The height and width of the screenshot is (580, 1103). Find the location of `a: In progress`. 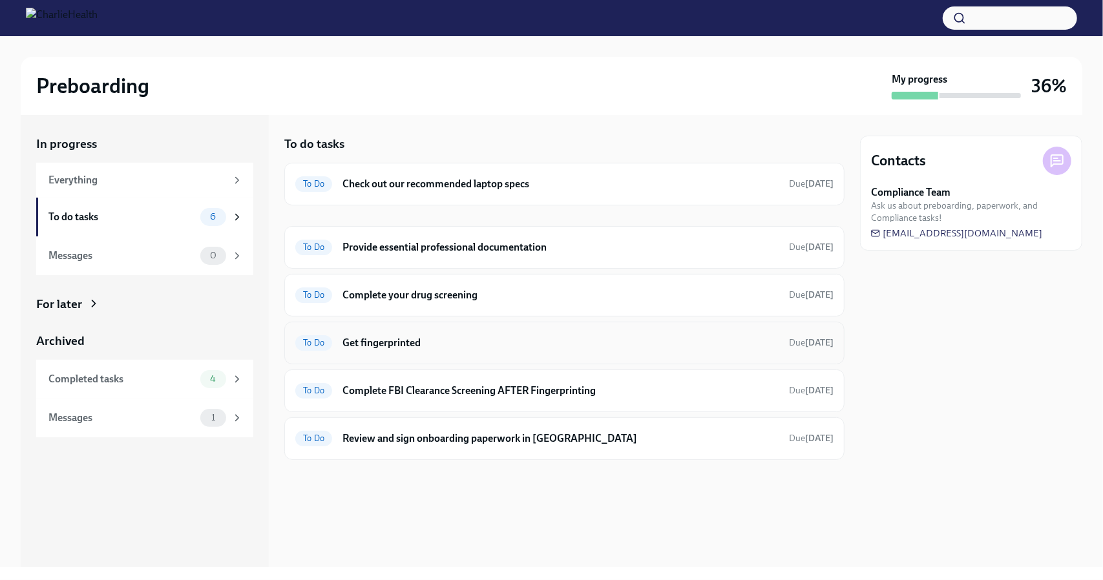

a: In progress is located at coordinates (145, 144).